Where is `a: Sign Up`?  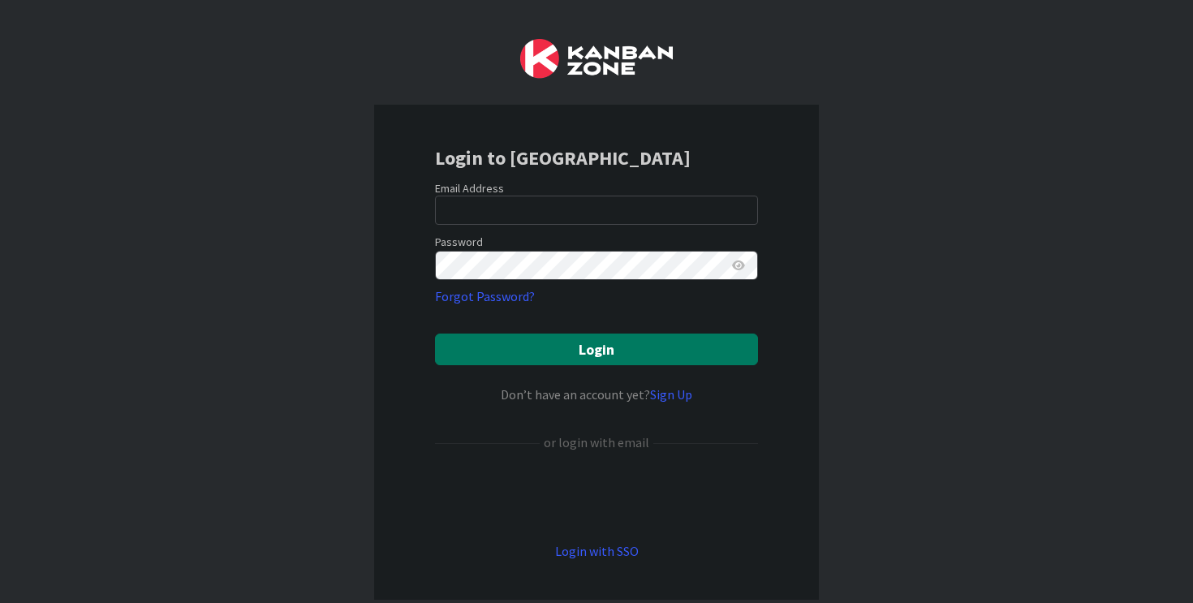
a: Sign Up is located at coordinates (671, 394).